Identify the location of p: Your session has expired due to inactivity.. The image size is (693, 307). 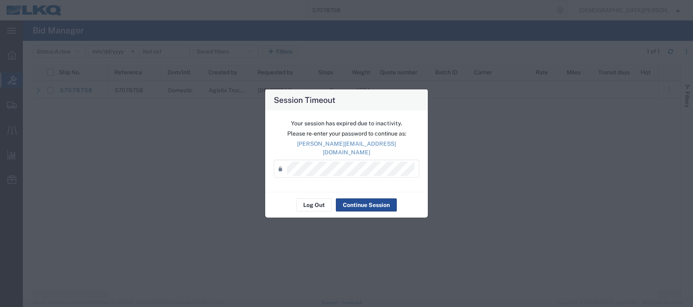
(346, 123).